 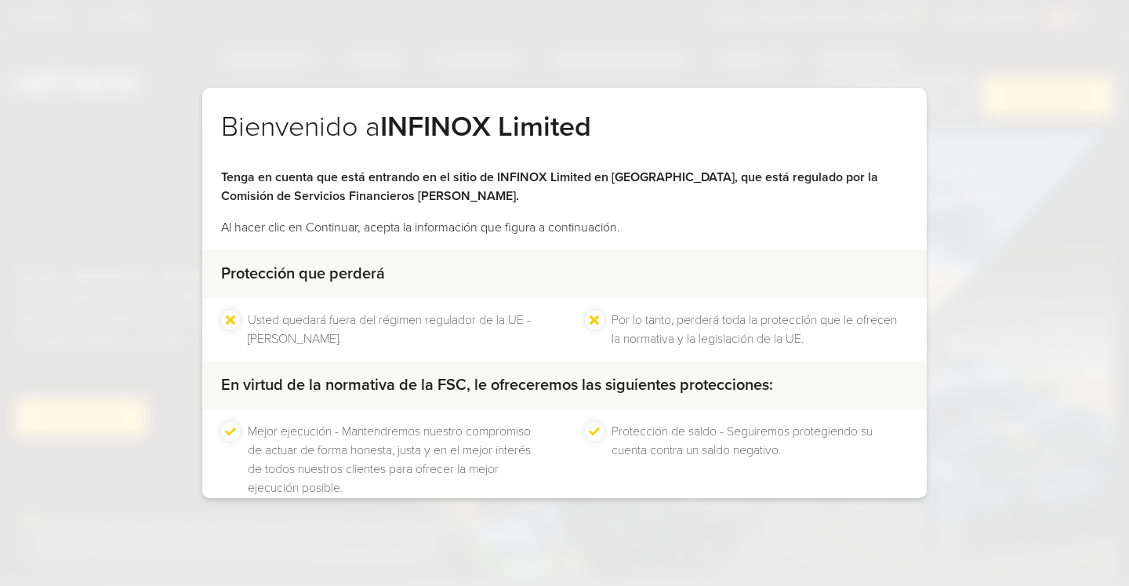 What do you see at coordinates (303, 274) in the screenshot?
I see `strong: Protección que perderá` at bounding box center [303, 274].